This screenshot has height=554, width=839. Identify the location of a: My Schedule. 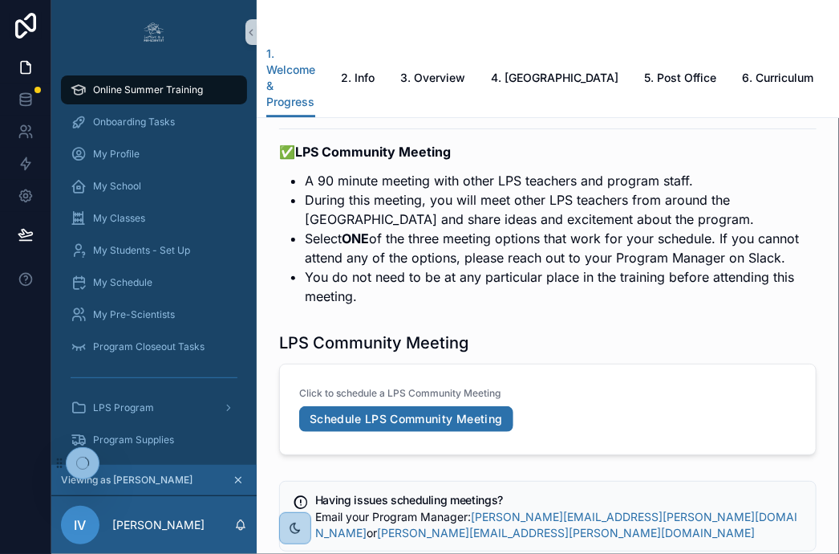
(154, 282).